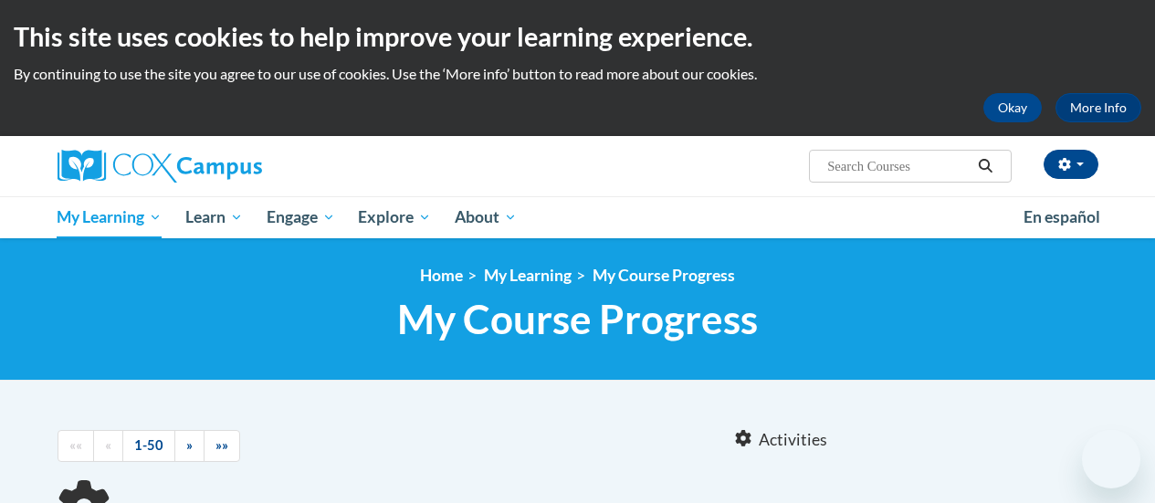 The height and width of the screenshot is (503, 1155). Describe the element at coordinates (486, 217) in the screenshot. I see `span: About` at that location.